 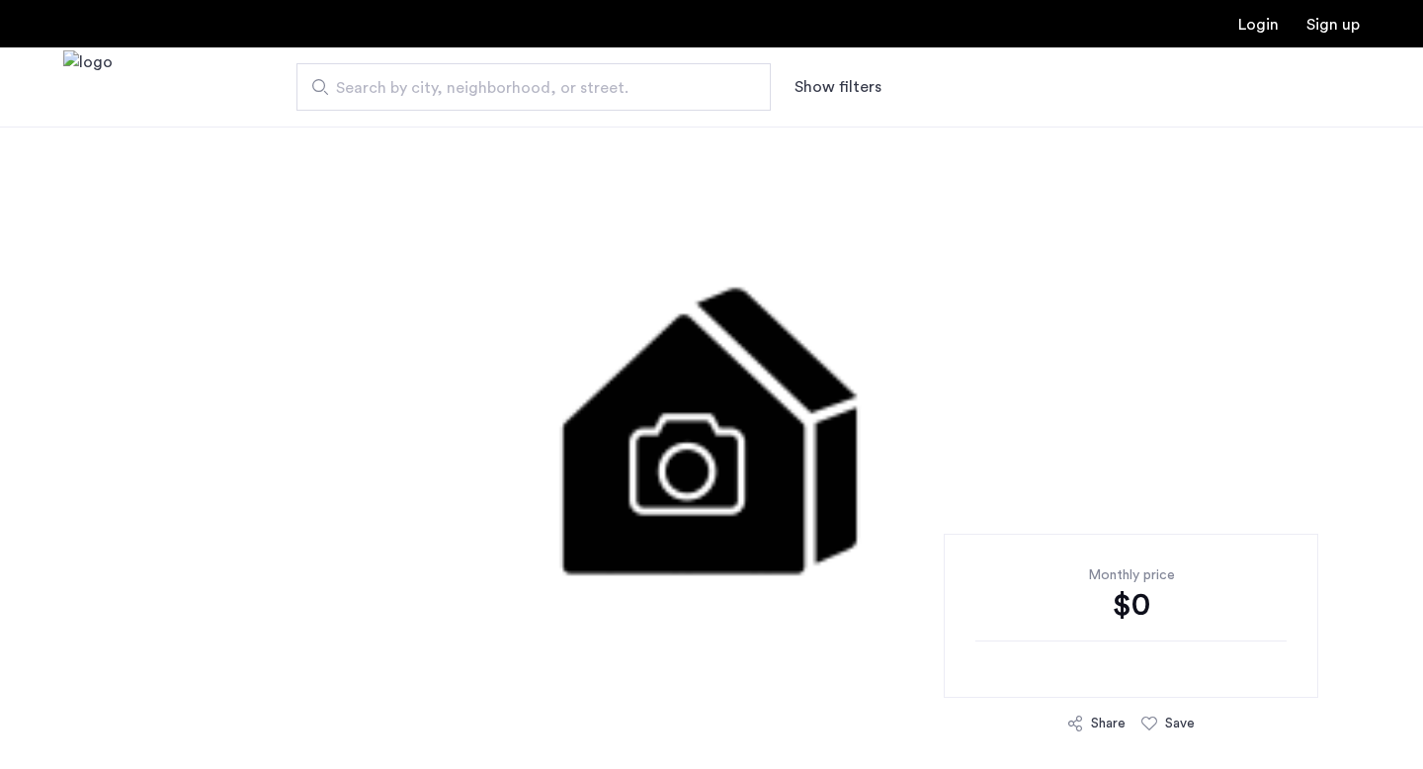 What do you see at coordinates (88, 87) in the screenshot?
I see `img: logo` at bounding box center [88, 87].